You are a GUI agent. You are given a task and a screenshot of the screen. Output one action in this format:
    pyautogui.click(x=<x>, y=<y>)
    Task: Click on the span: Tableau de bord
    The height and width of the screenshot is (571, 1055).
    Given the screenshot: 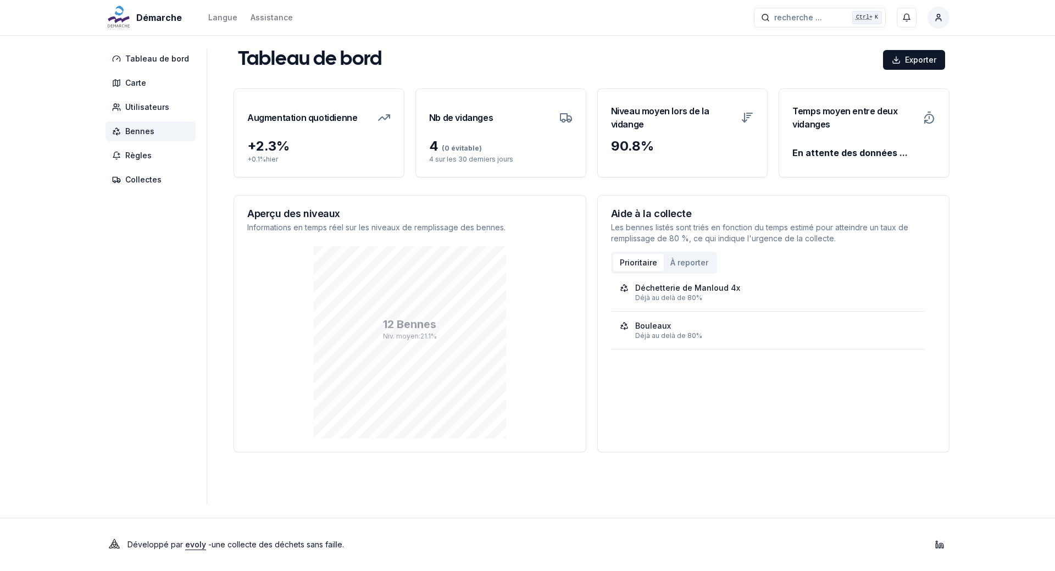 What is the action you would take?
    pyautogui.click(x=157, y=59)
    